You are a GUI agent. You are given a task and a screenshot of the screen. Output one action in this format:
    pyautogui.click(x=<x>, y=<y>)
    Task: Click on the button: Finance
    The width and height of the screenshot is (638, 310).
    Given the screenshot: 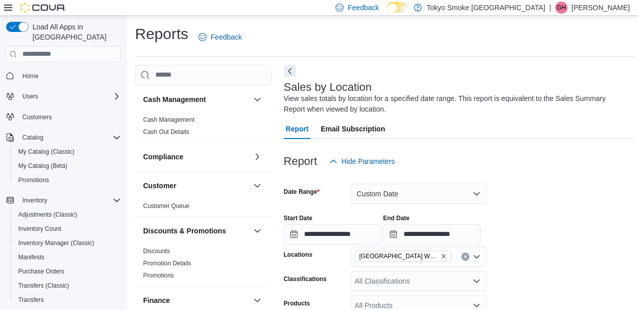 What is the action you would take?
    pyautogui.click(x=257, y=301)
    